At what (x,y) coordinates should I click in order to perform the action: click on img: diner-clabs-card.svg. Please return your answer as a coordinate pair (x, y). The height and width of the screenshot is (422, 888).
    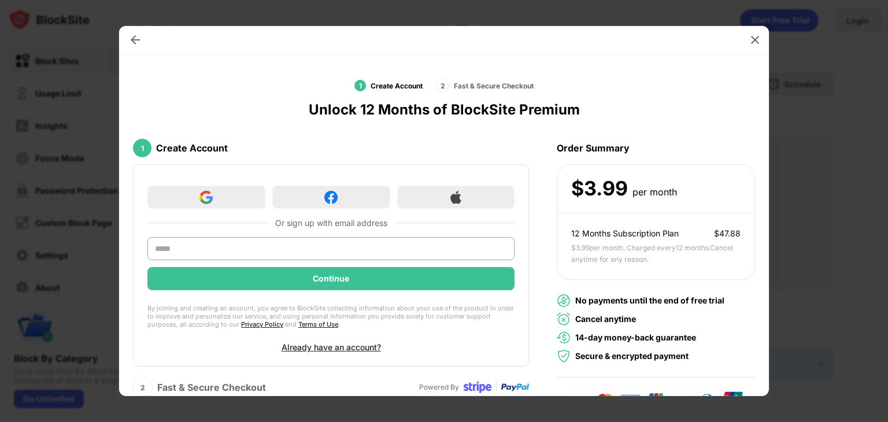
    Looking at the image, I should click on (707, 398).